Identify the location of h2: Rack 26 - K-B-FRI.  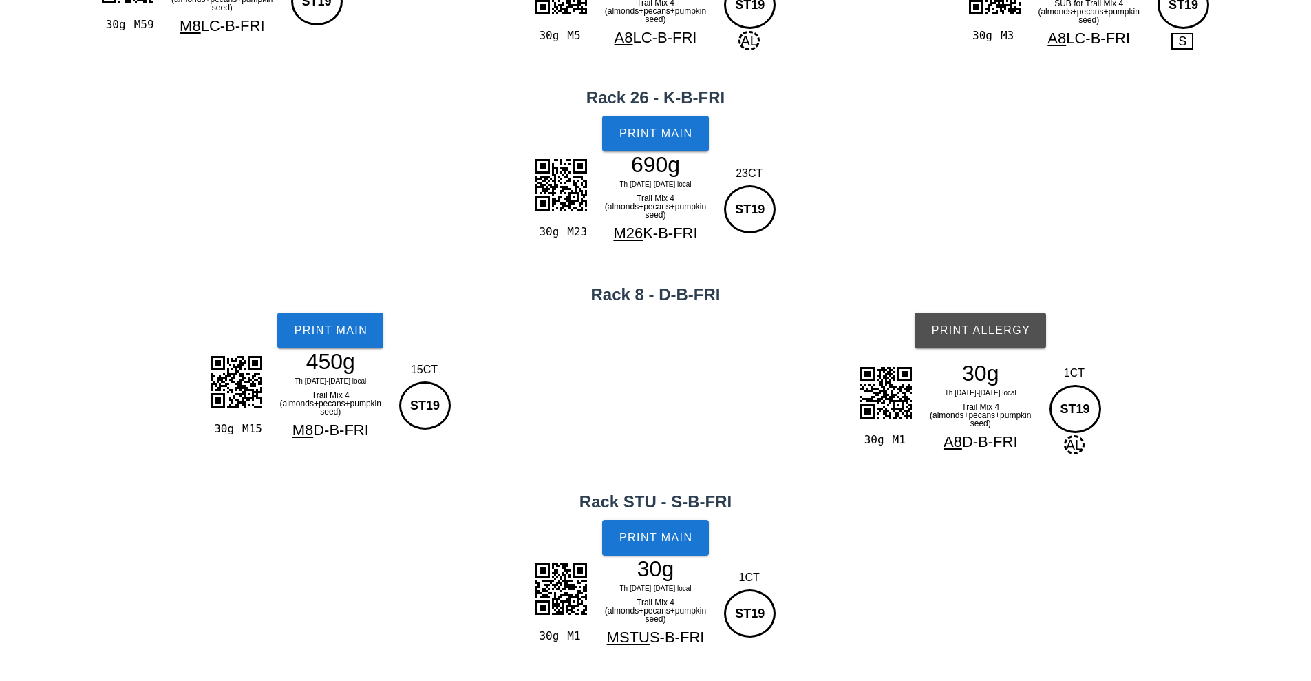
(655, 98).